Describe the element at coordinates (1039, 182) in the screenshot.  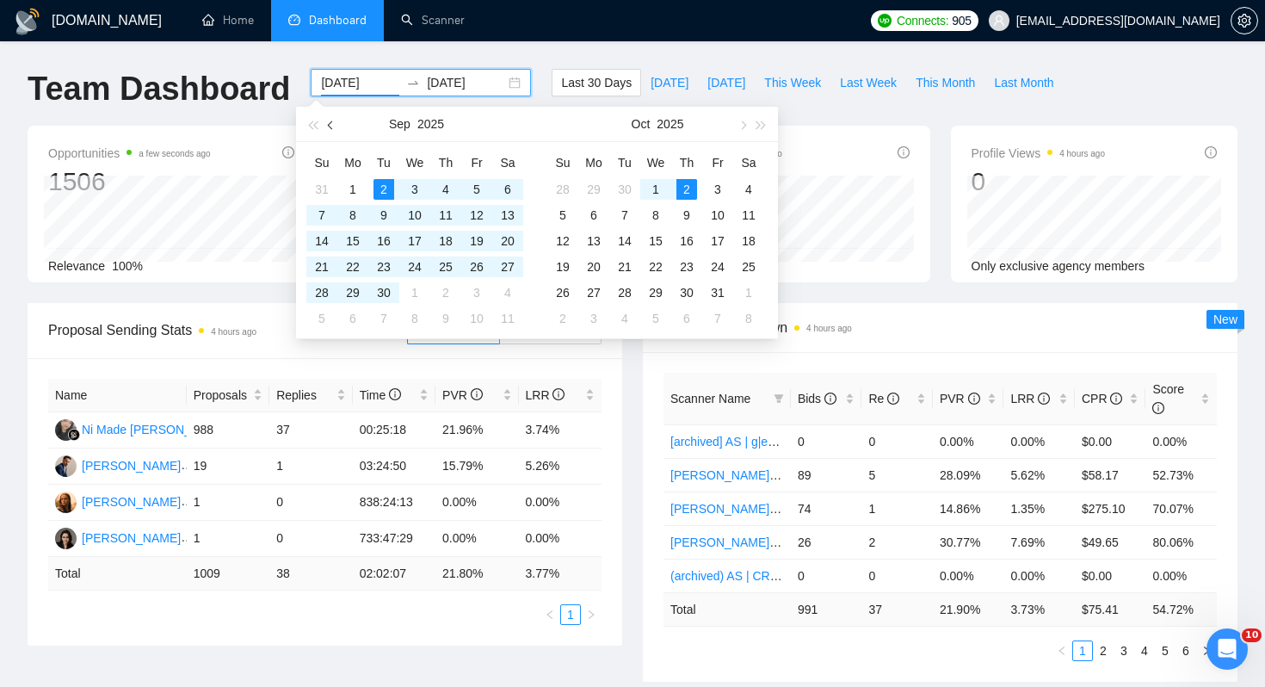
I see `div: 0` at that location.